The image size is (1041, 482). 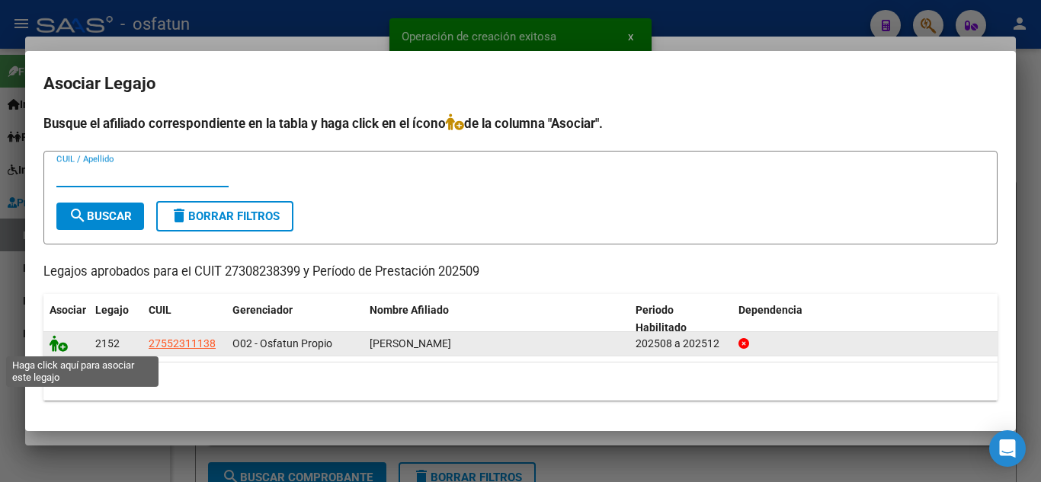 What do you see at coordinates (78, 216) in the screenshot?
I see `mat-icon: search` at bounding box center [78, 216].